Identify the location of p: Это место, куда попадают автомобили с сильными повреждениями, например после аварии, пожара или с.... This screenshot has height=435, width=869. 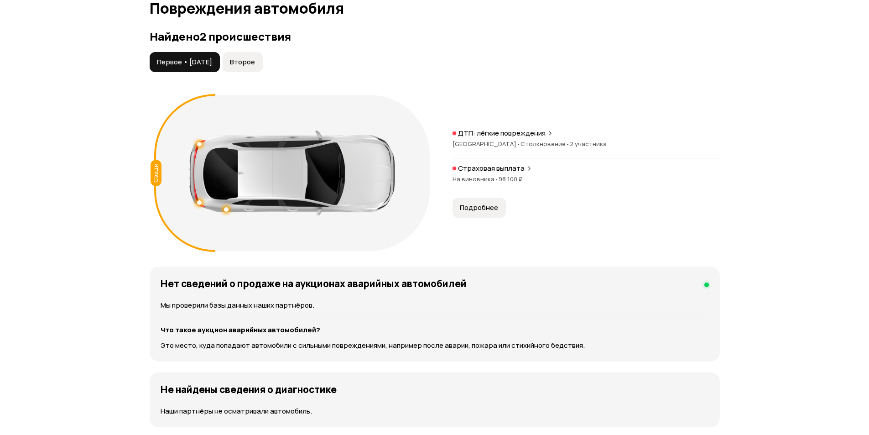
(435, 345).